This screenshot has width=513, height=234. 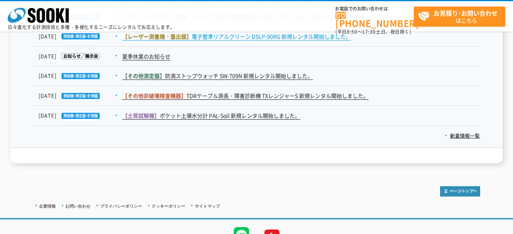 What do you see at coordinates (373, 32) in the screenshot?
I see `span: (平日 ～ 土日、祝日除く)` at bounding box center [373, 32].